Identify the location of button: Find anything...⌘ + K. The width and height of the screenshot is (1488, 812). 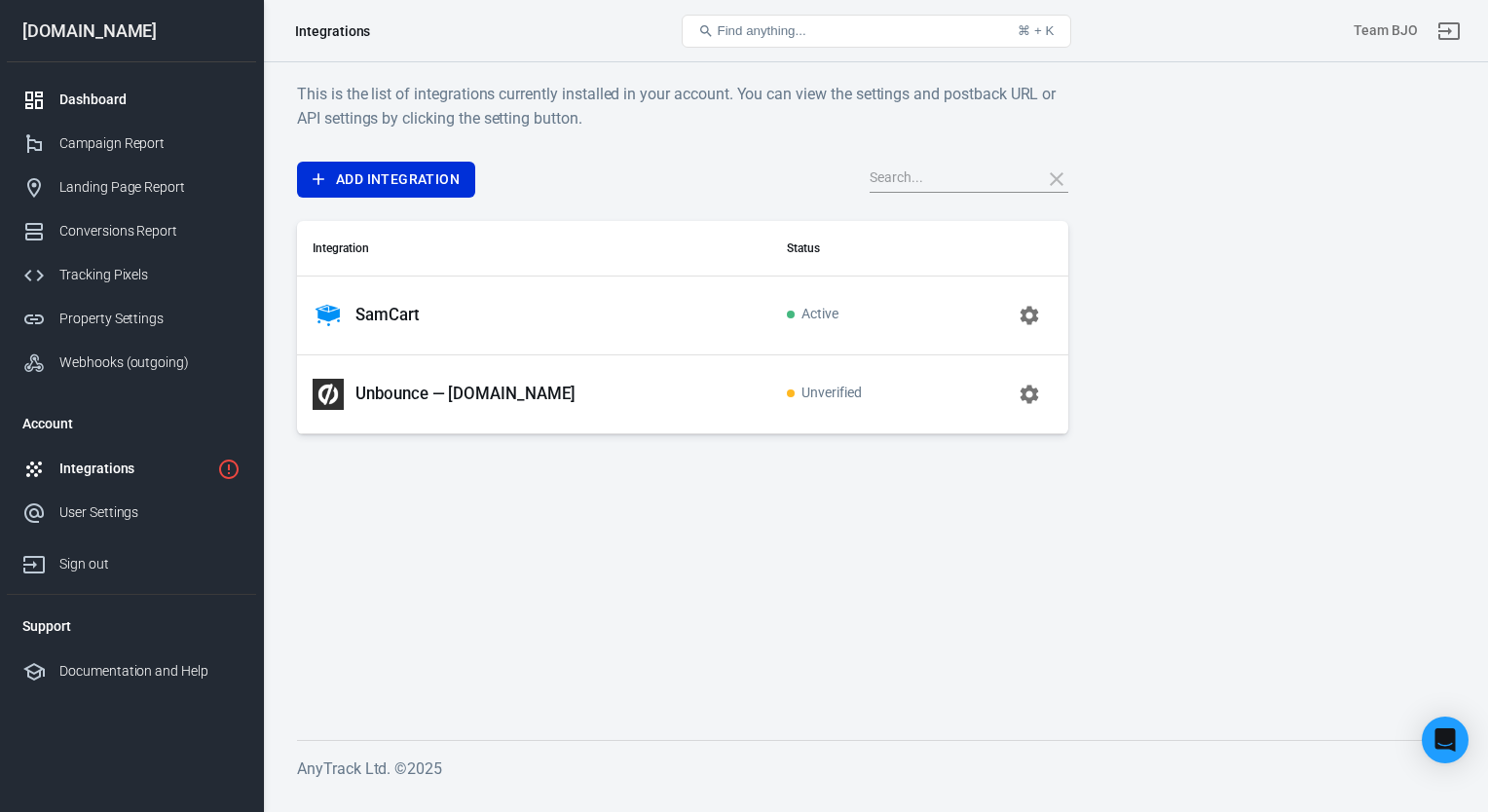
(876, 31).